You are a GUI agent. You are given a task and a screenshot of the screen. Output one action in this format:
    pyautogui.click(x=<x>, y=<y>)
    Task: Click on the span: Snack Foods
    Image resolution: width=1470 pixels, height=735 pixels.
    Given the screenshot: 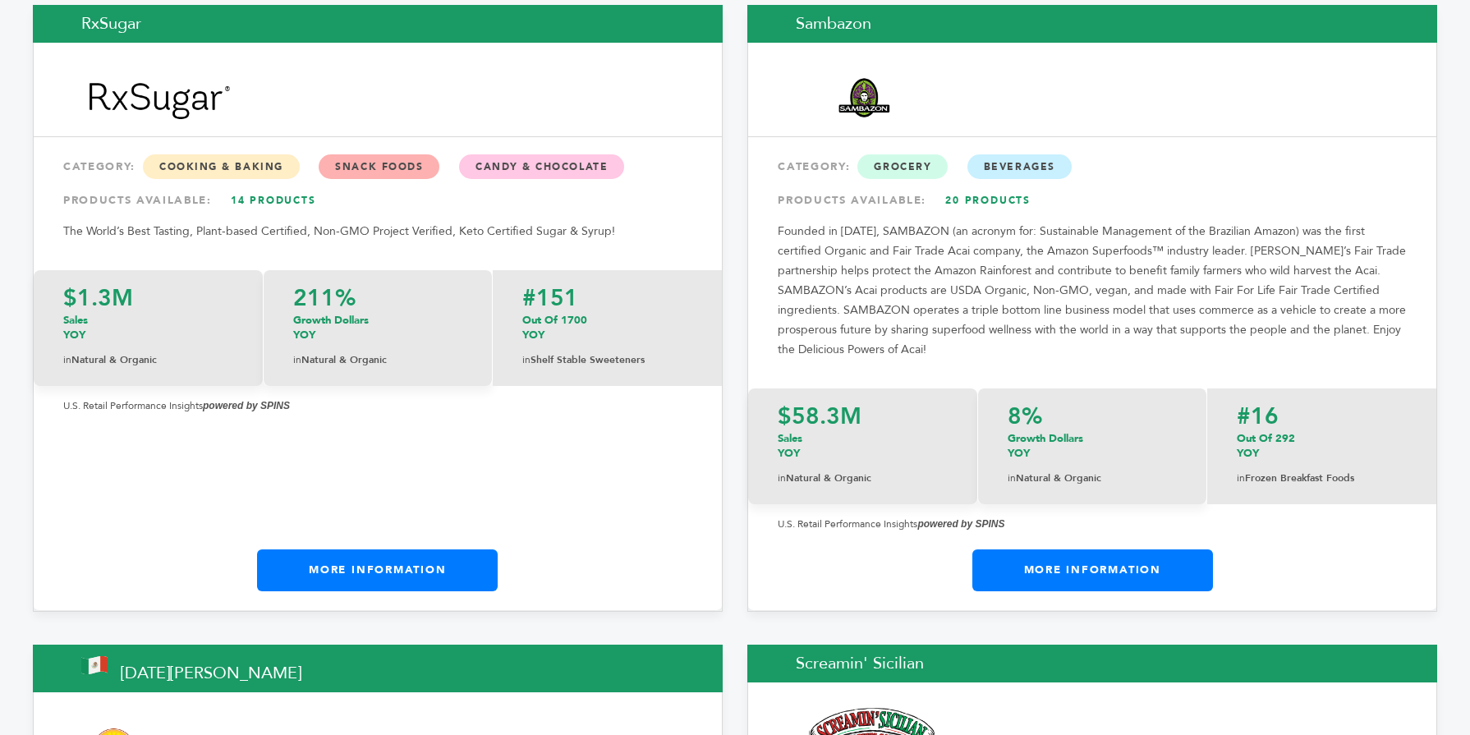 What is the action you would take?
    pyautogui.click(x=379, y=167)
    